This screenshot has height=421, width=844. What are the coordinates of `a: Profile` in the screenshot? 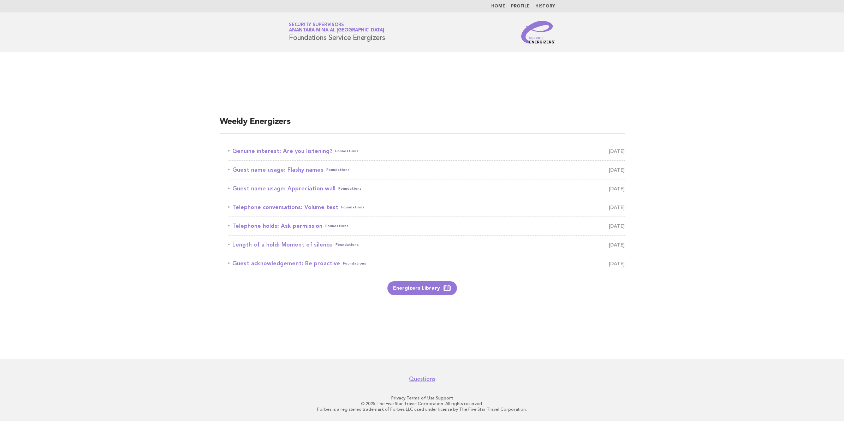 It's located at (520, 6).